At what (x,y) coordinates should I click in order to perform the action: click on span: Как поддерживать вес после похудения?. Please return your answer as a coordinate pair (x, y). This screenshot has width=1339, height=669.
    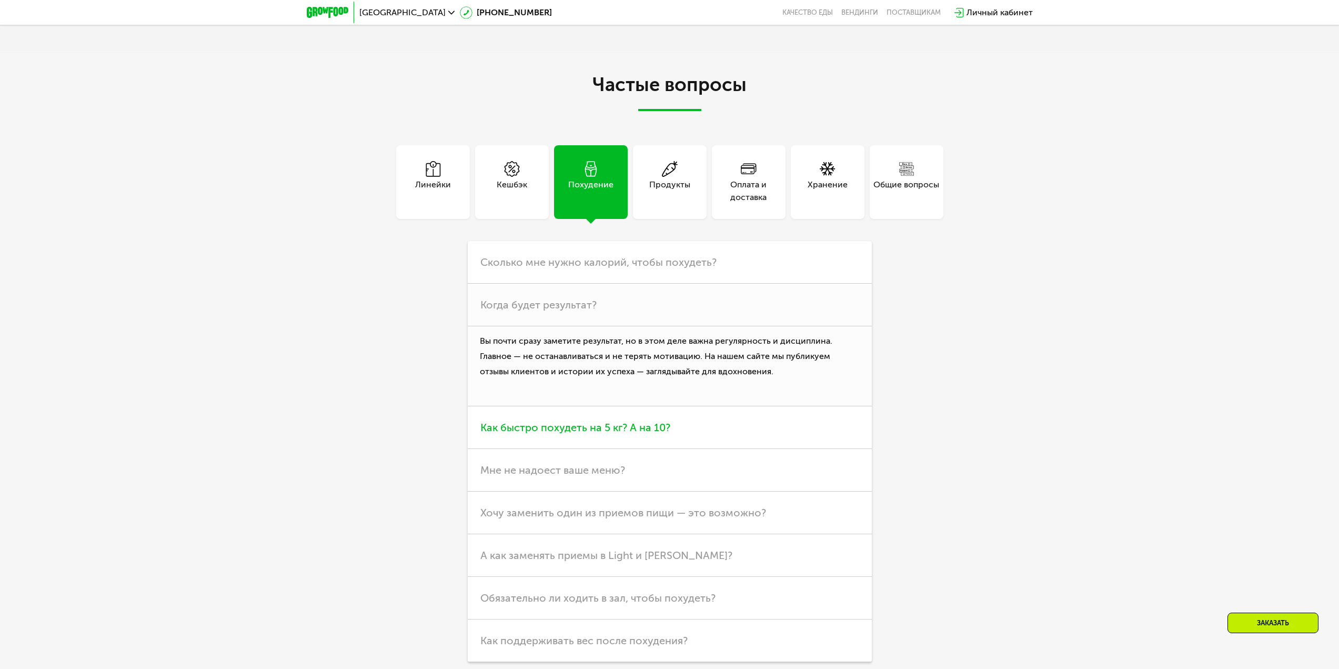
    Looking at the image, I should click on (584, 640).